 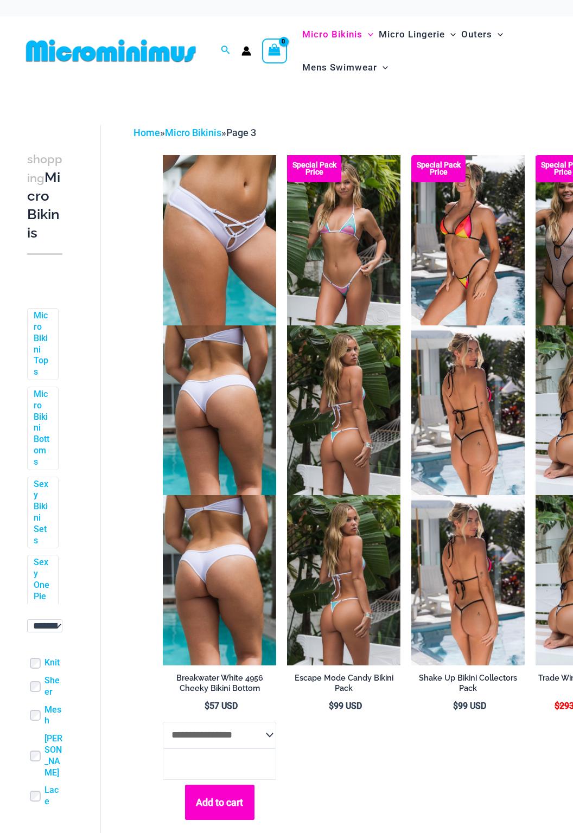 I want to click on a: View Shopping Cart, empty, so click(x=274, y=51).